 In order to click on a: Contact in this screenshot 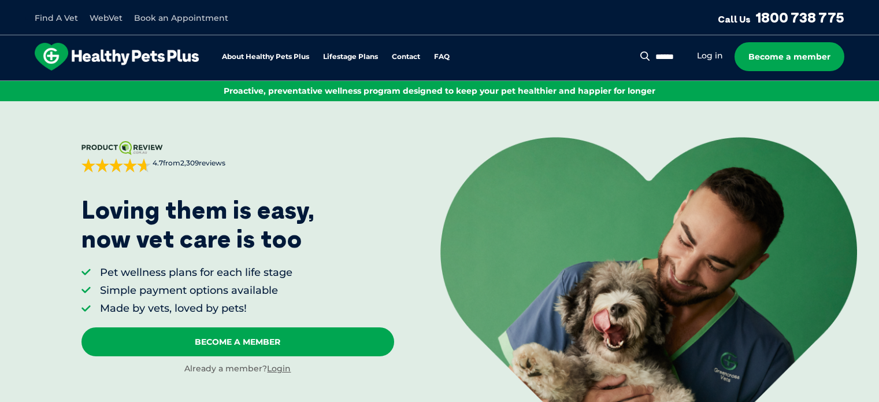, I will do `click(406, 57)`.